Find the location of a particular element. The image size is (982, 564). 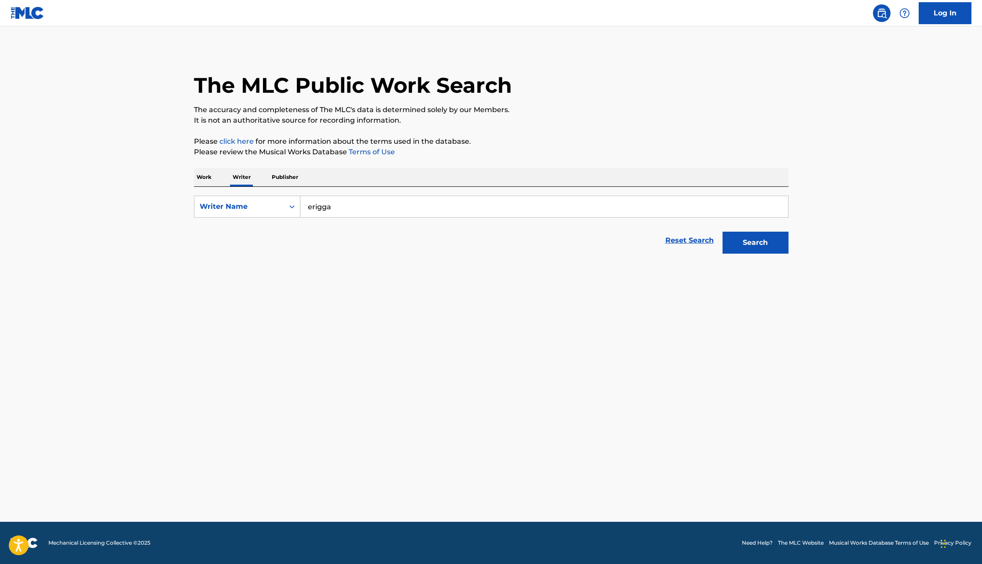

p: Work is located at coordinates (204, 177).